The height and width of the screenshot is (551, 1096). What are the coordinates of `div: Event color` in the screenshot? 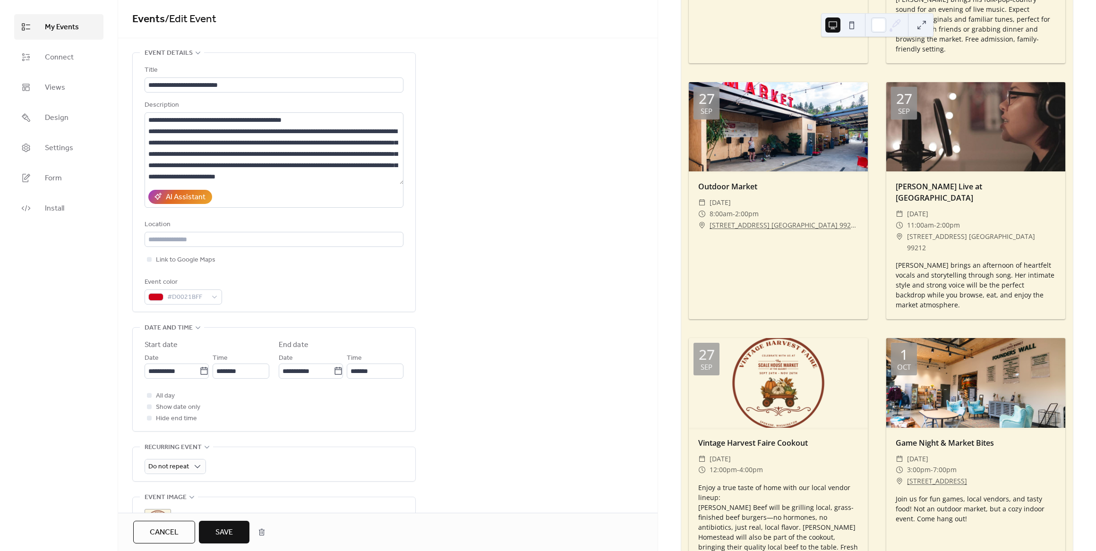 It's located at (182, 283).